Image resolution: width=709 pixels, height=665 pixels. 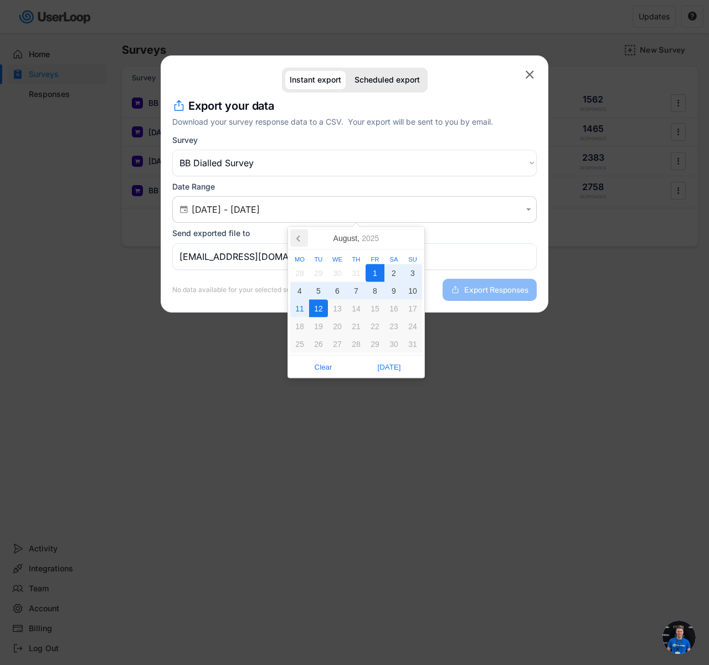 What do you see at coordinates (300, 291) in the screenshot?
I see `div: 4` at bounding box center [300, 291].